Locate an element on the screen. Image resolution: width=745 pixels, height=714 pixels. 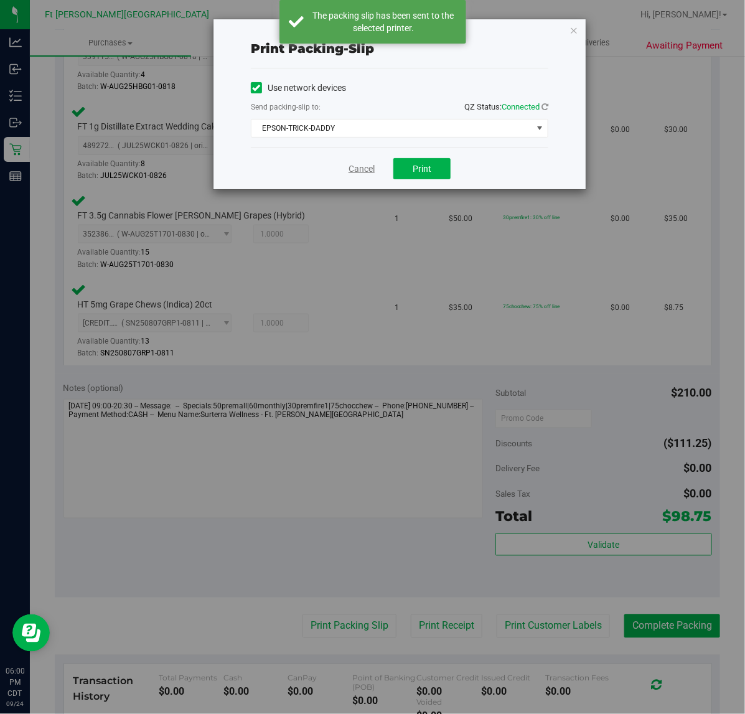
button: Print is located at coordinates (422, 169).